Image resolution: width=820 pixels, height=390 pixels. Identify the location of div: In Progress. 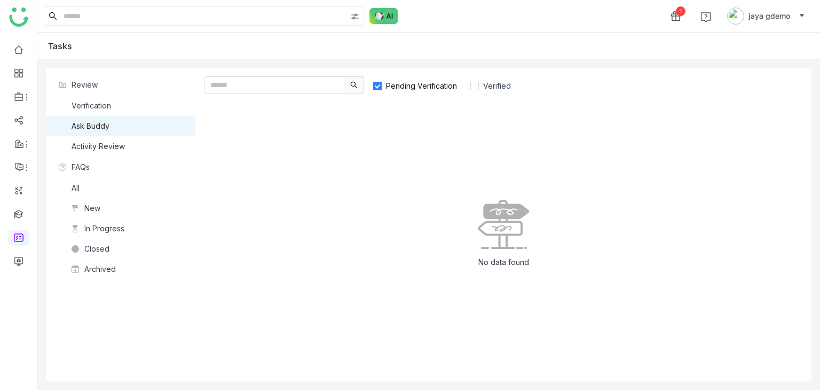
(104, 229).